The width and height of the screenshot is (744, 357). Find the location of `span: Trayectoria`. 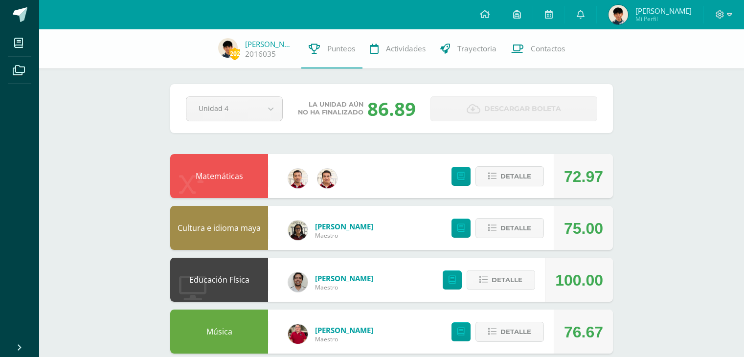

span: Trayectoria is located at coordinates (477, 48).